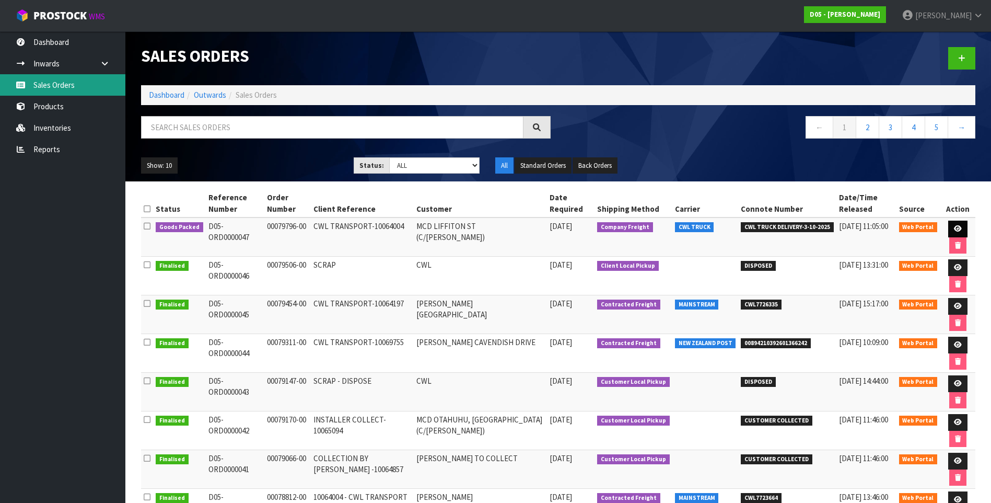 This screenshot has height=503, width=991. Describe the element at coordinates (346, 56) in the screenshot. I see `h1: Sales Orders` at that location.